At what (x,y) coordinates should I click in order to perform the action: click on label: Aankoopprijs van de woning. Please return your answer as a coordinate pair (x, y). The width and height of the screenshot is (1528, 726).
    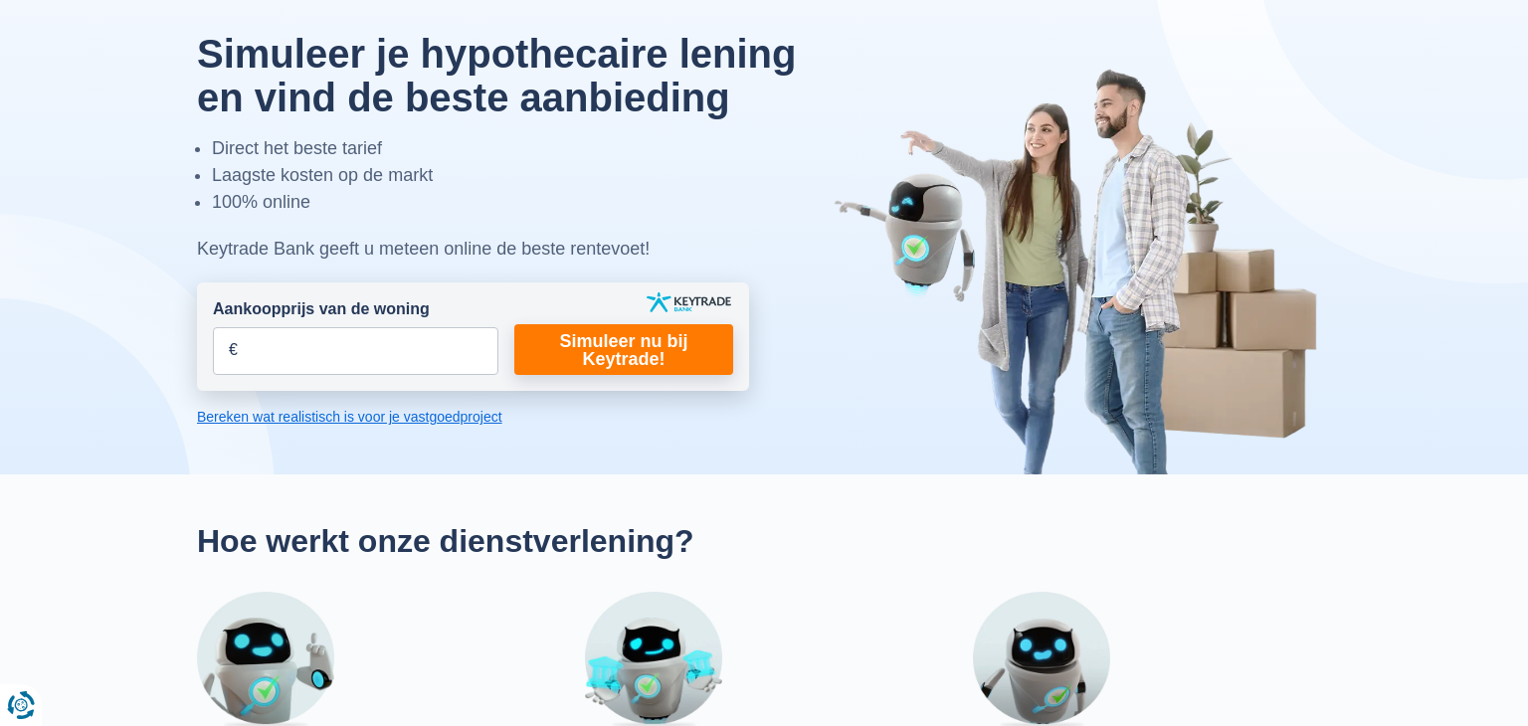
    Looking at the image, I should click on (321, 309).